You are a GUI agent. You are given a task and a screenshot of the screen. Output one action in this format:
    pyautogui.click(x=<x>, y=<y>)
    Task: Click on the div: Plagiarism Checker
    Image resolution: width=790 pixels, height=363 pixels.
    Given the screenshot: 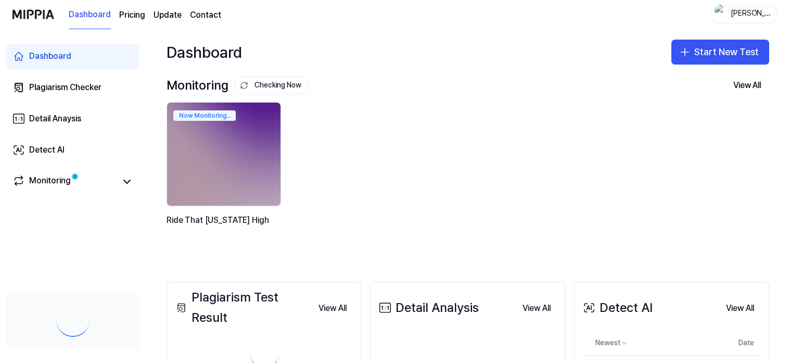 What is the action you would take?
    pyautogui.click(x=65, y=87)
    